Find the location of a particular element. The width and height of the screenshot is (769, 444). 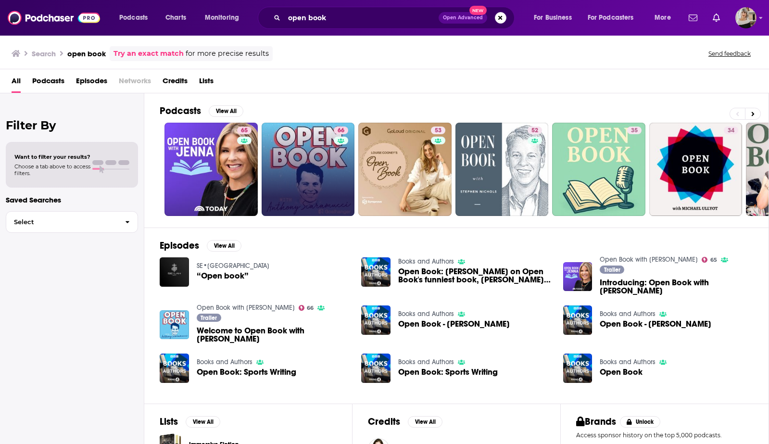

a: SE•LAH is located at coordinates (233, 265).